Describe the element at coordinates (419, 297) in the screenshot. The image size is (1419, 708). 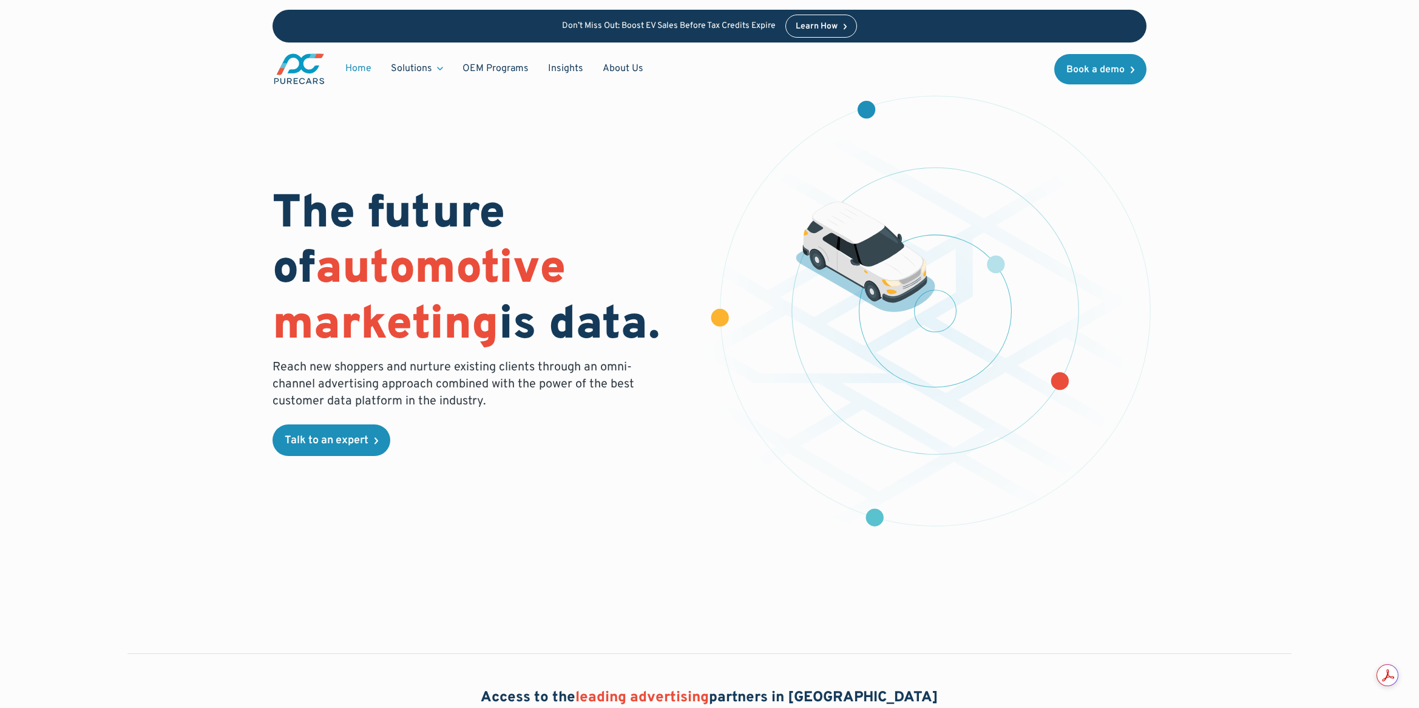
I see `span: automotive marketing` at that location.